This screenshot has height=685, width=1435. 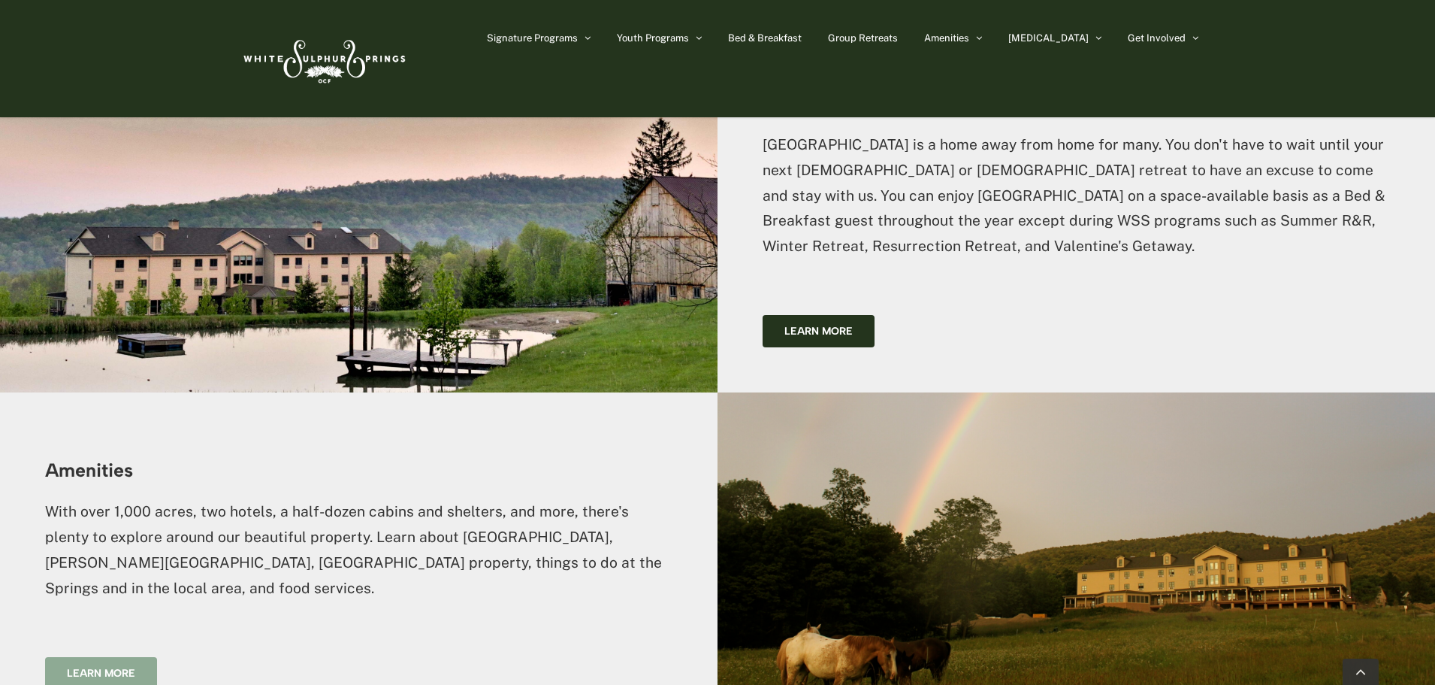 I want to click on a: Learn more, so click(x=818, y=331).